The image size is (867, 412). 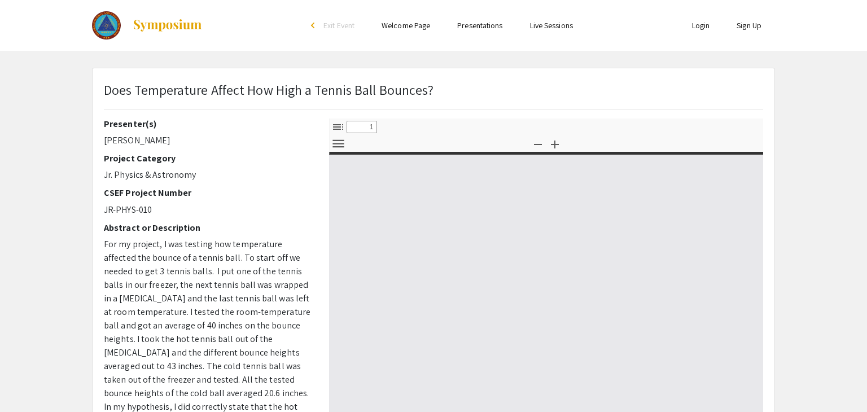 What do you see at coordinates (208, 158) in the screenshot?
I see `h2: Project Category` at bounding box center [208, 158].